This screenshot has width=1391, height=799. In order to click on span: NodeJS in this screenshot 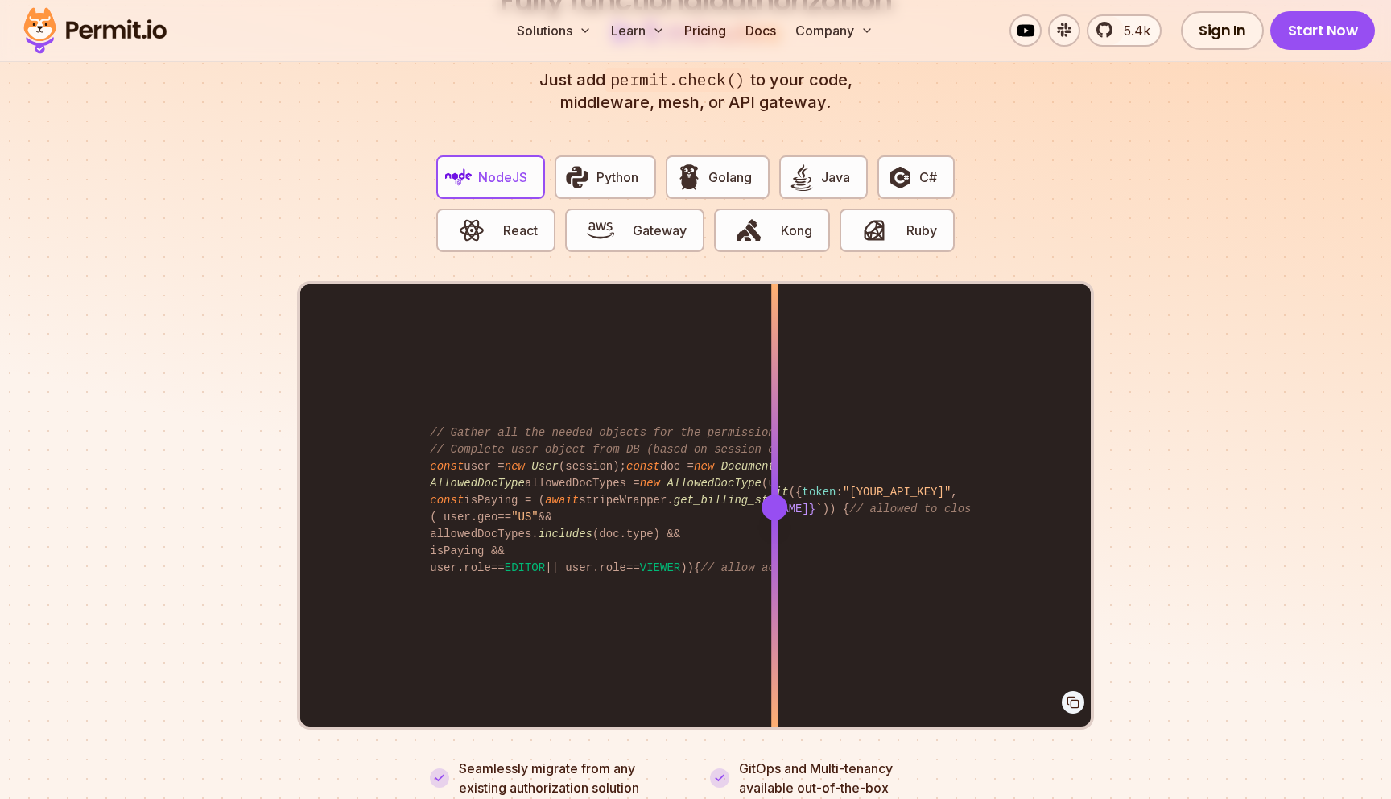, I will do `click(502, 177)`.